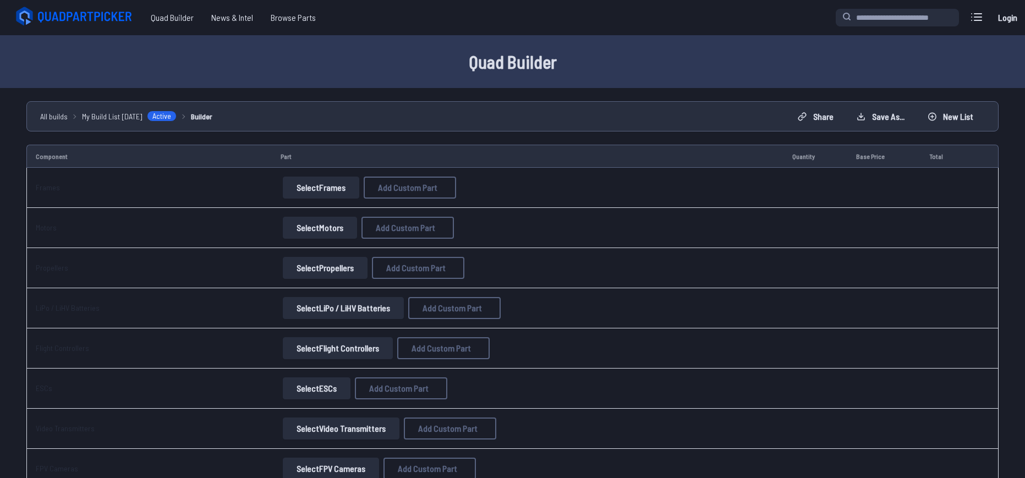  I want to click on td: Total, so click(945, 156).